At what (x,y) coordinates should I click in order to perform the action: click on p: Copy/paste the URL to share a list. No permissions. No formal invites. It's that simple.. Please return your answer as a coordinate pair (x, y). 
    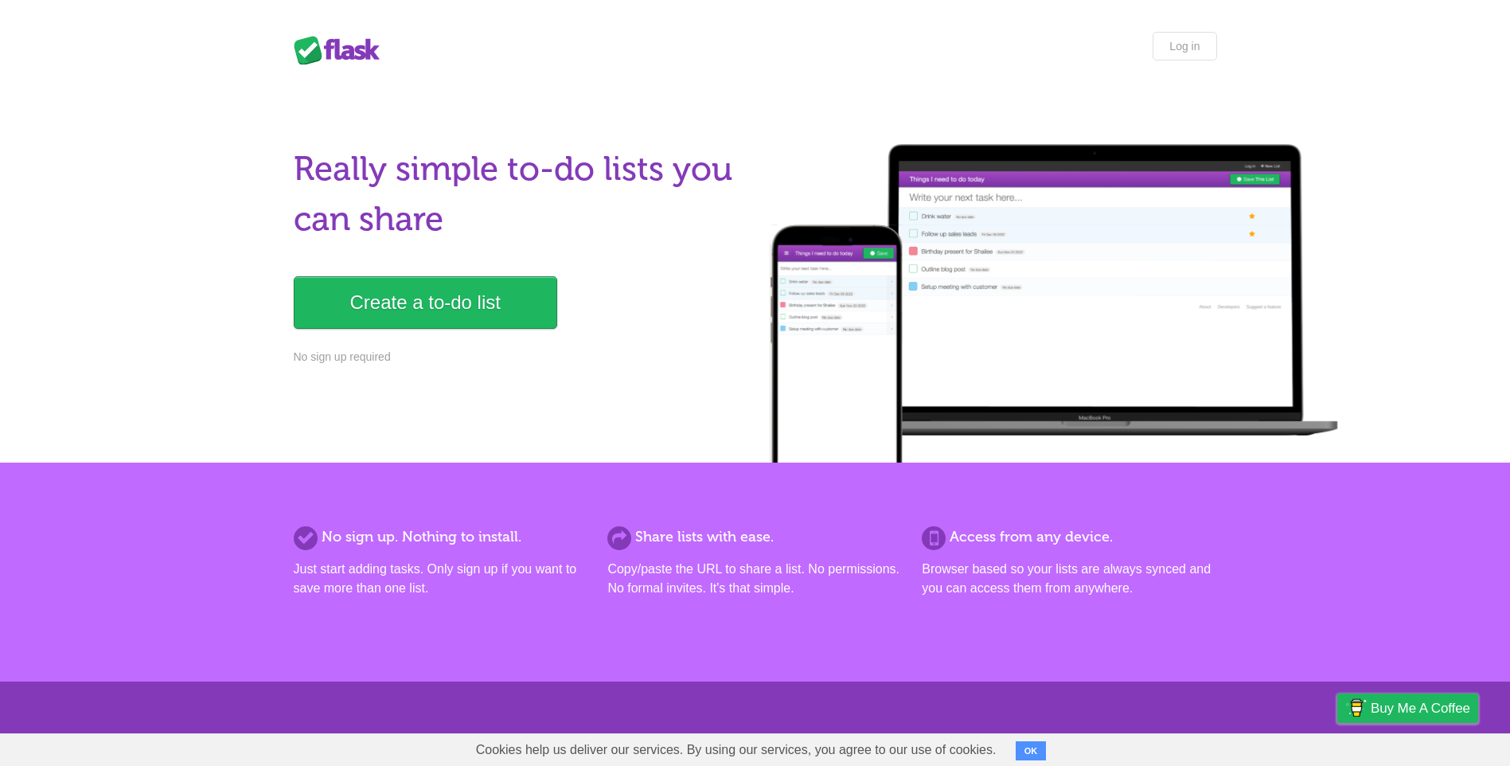
    Looking at the image, I should click on (754, 579).